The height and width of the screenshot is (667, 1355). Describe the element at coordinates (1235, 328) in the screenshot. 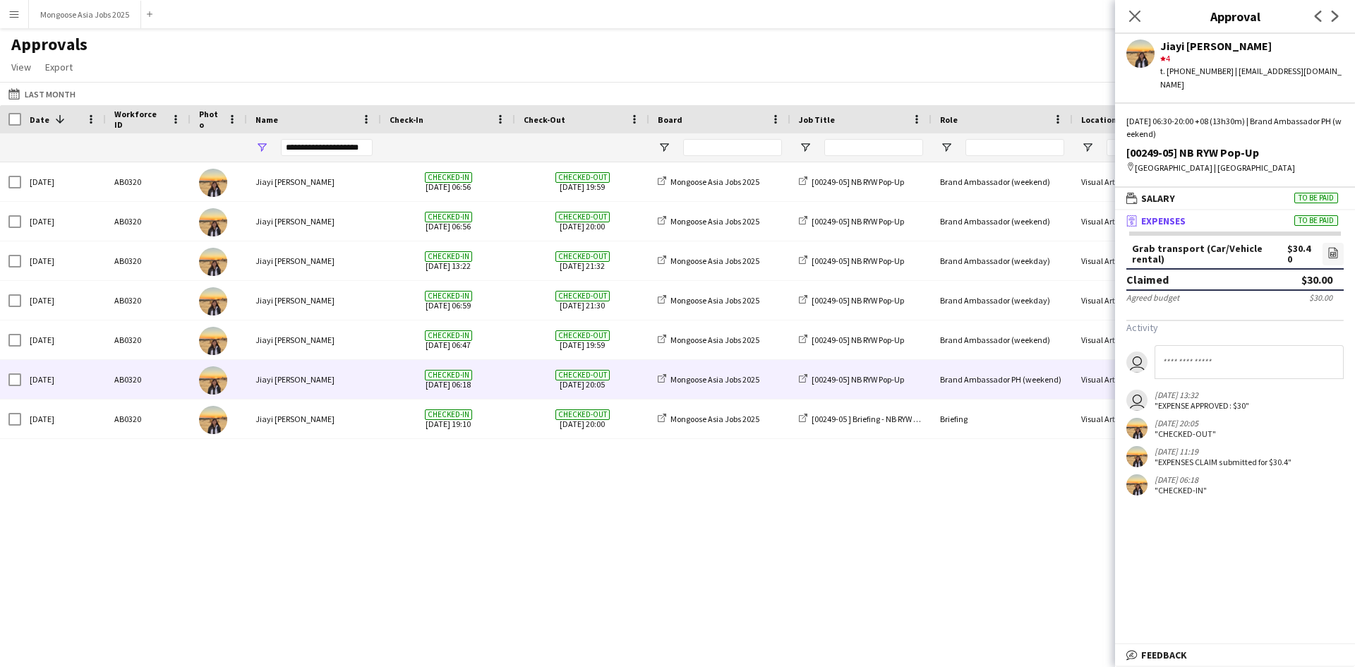

I see `h3: Activity` at that location.